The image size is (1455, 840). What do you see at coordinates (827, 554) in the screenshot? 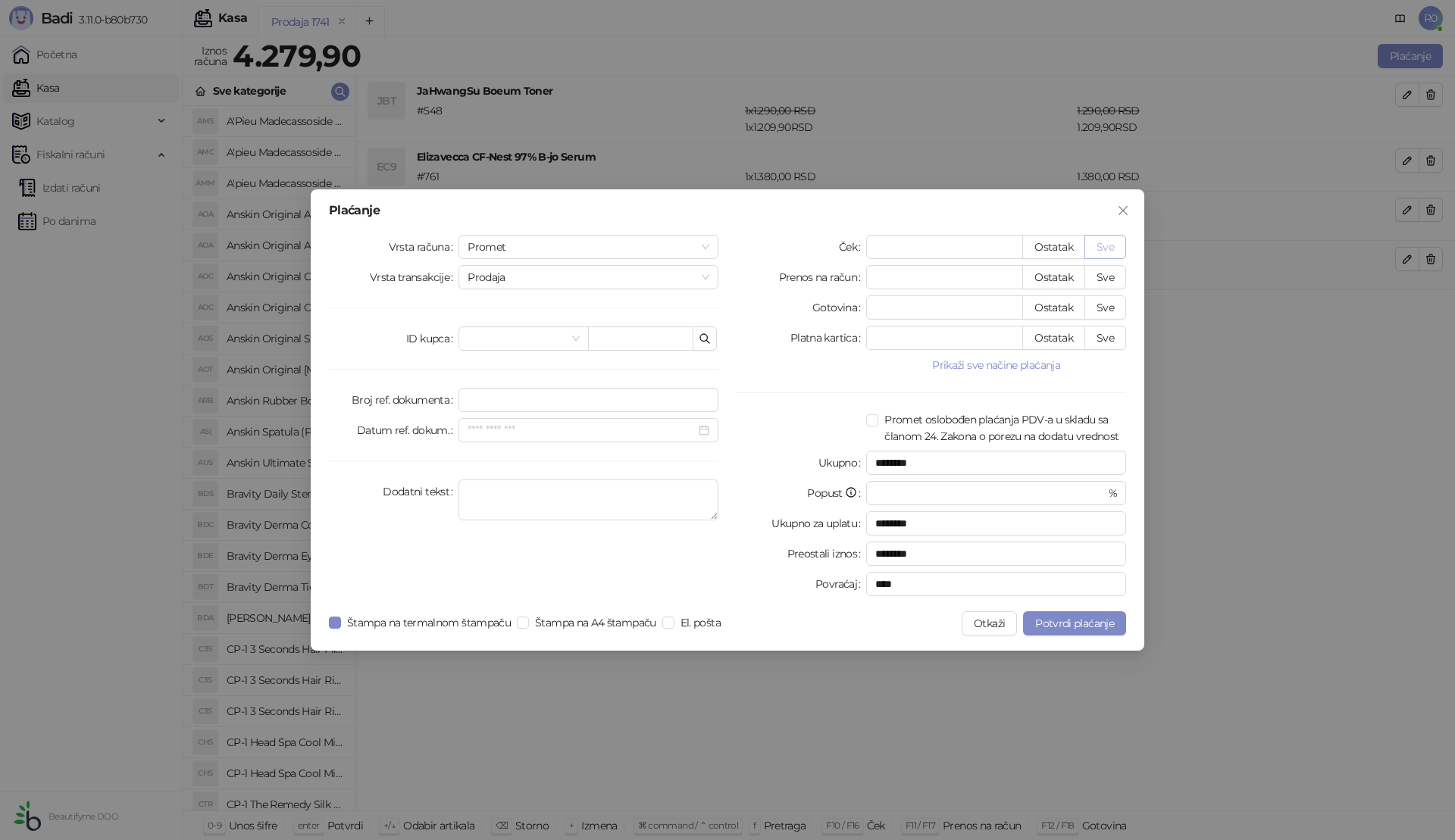
I see `label: Preostali iznos` at bounding box center [827, 554].